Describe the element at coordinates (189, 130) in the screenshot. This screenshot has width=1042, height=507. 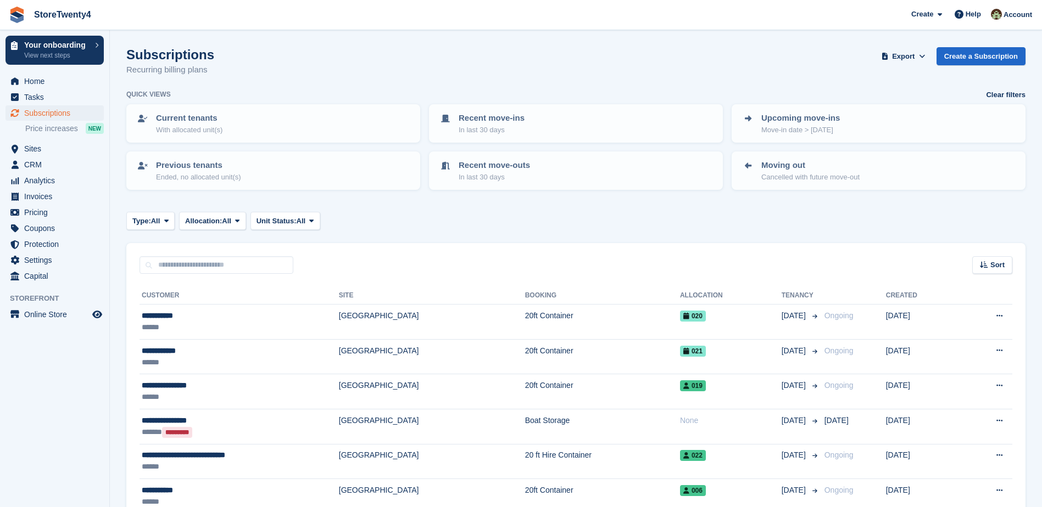
I see `p: With allocated unit(s)` at that location.